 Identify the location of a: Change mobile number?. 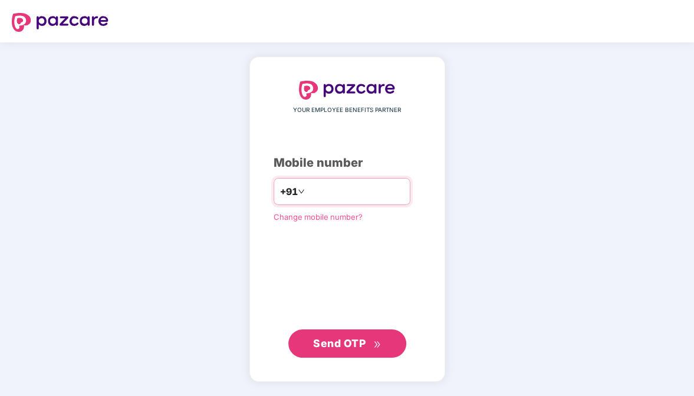
(318, 217).